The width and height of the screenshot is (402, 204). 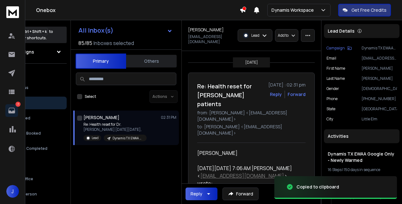 I want to click on p: Phone, so click(x=332, y=99).